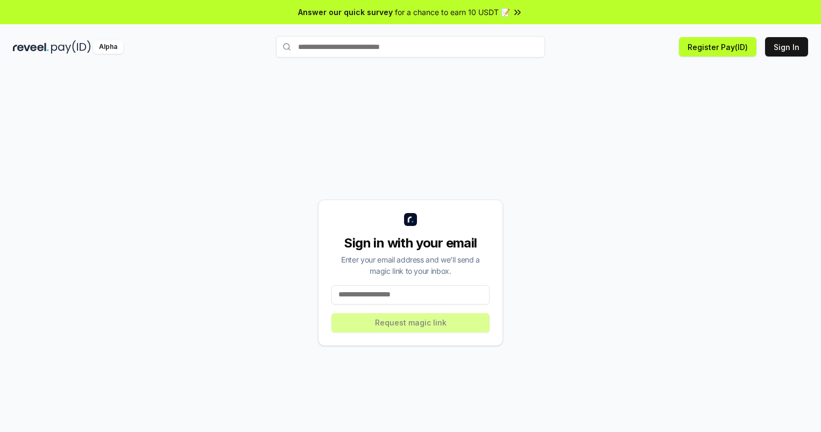 Image resolution: width=821 pixels, height=432 pixels. Describe the element at coordinates (411, 265) in the screenshot. I see `div: Enter your email address and we’ll send a magic link to your inbox.` at that location.